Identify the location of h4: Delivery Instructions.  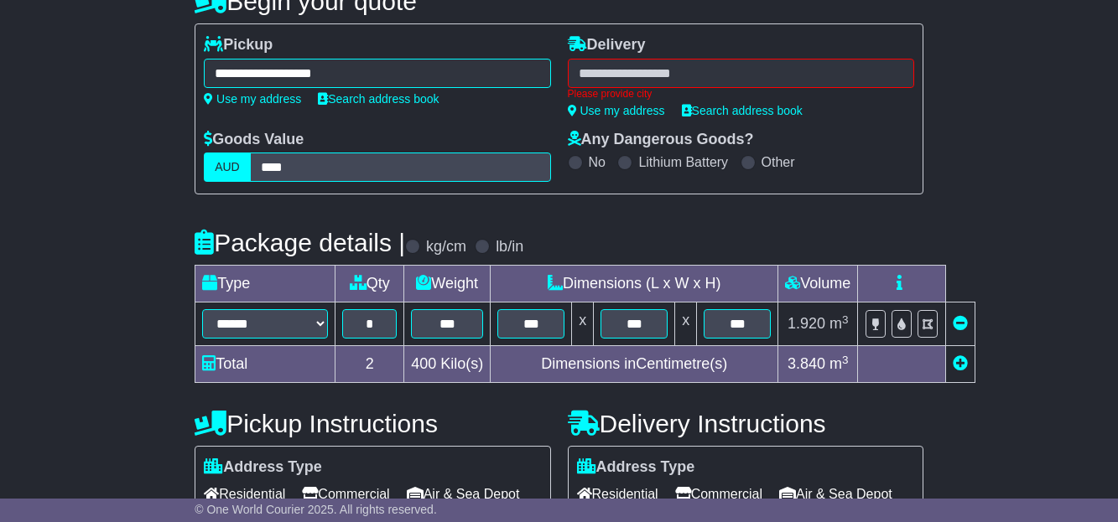
(746, 423).